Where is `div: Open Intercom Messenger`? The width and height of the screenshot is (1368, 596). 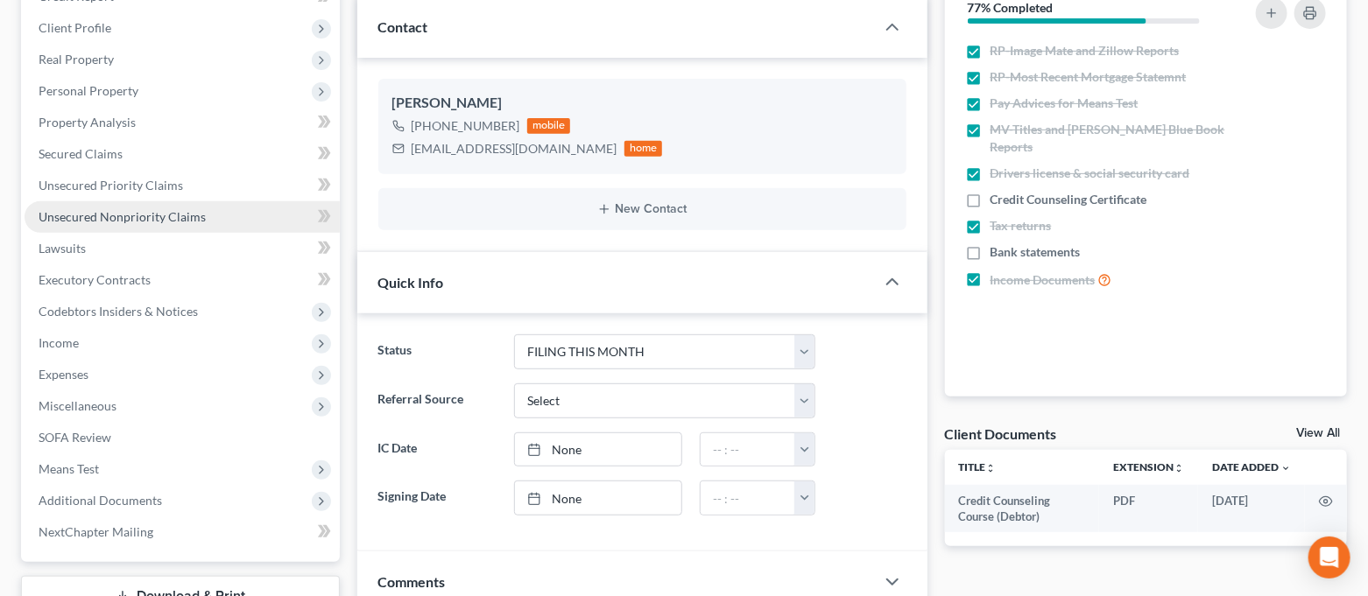 div: Open Intercom Messenger is located at coordinates (1330, 558).